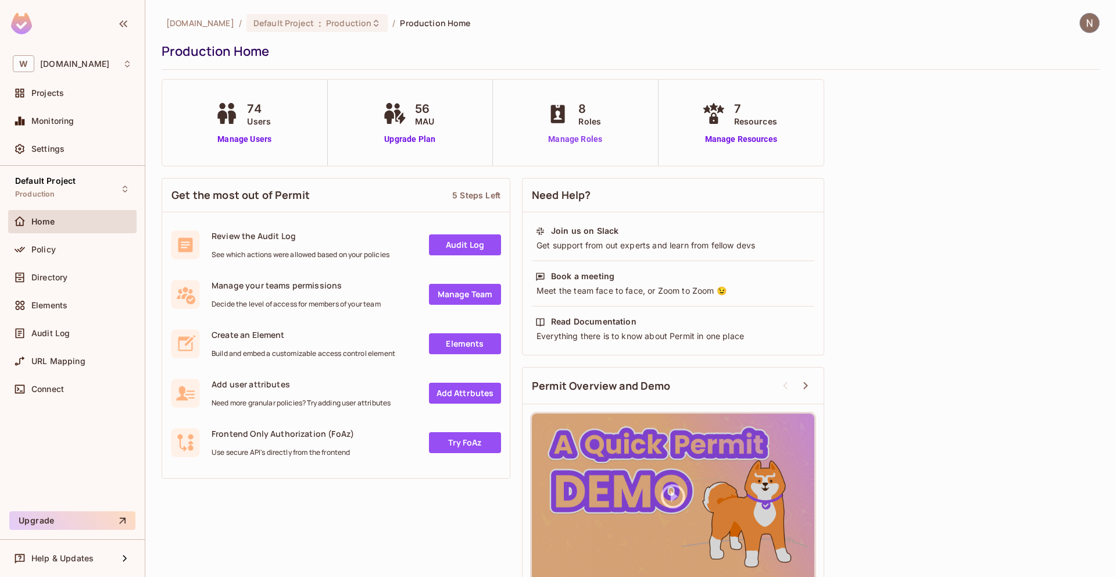  I want to click on span: Workspace: withpronto.com, so click(74, 64).